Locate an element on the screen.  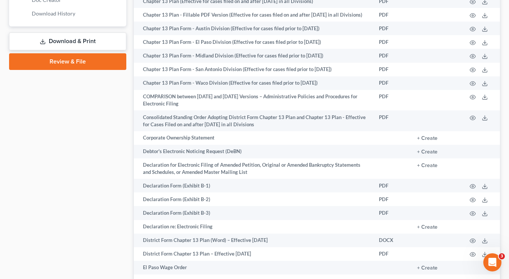
td: Declaration Form (Exhibit B-2) is located at coordinates (253, 199).